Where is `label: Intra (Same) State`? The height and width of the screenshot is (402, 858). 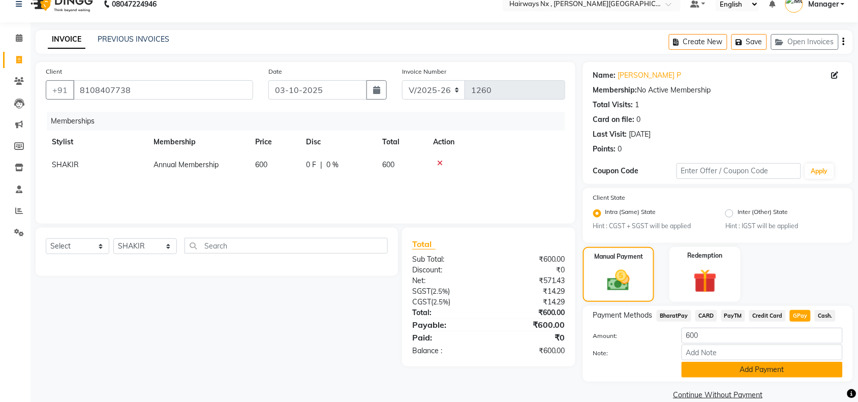 label: Intra (Same) State is located at coordinates (631, 214).